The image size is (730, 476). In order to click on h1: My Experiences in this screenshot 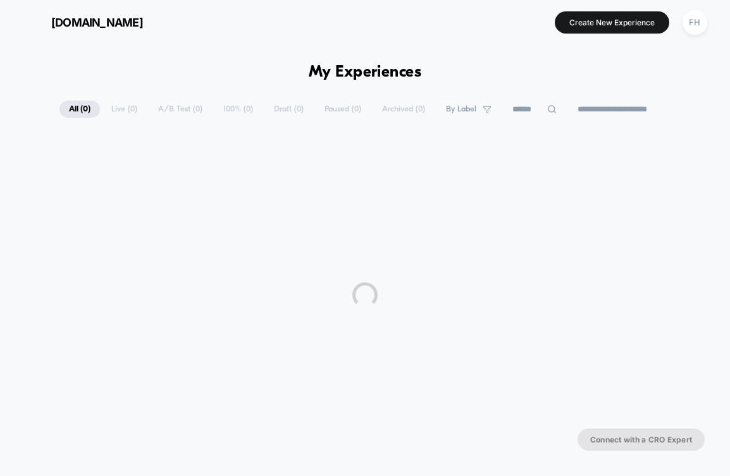, I will do `click(365, 72)`.